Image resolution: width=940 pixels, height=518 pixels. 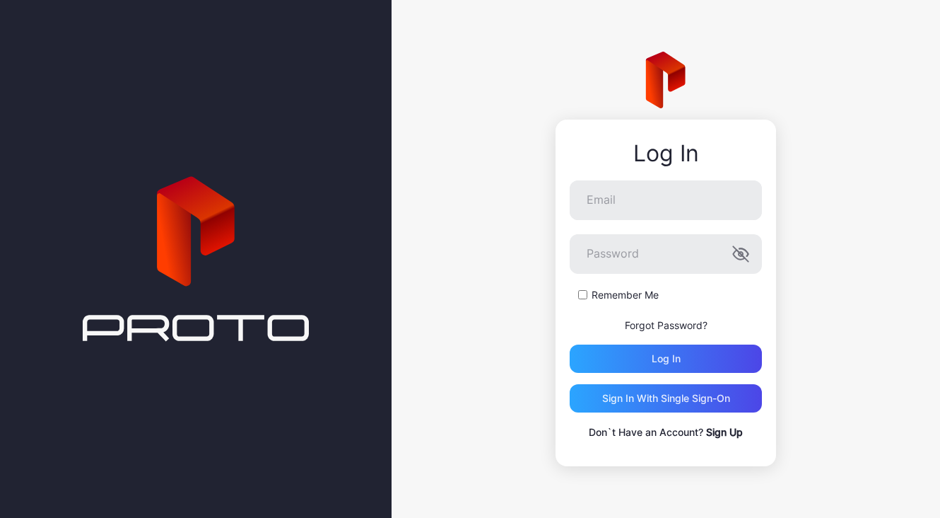 What do you see at coordinates (666, 398) in the screenshot?
I see `button: Sign in With Single Sign-On` at bounding box center [666, 398].